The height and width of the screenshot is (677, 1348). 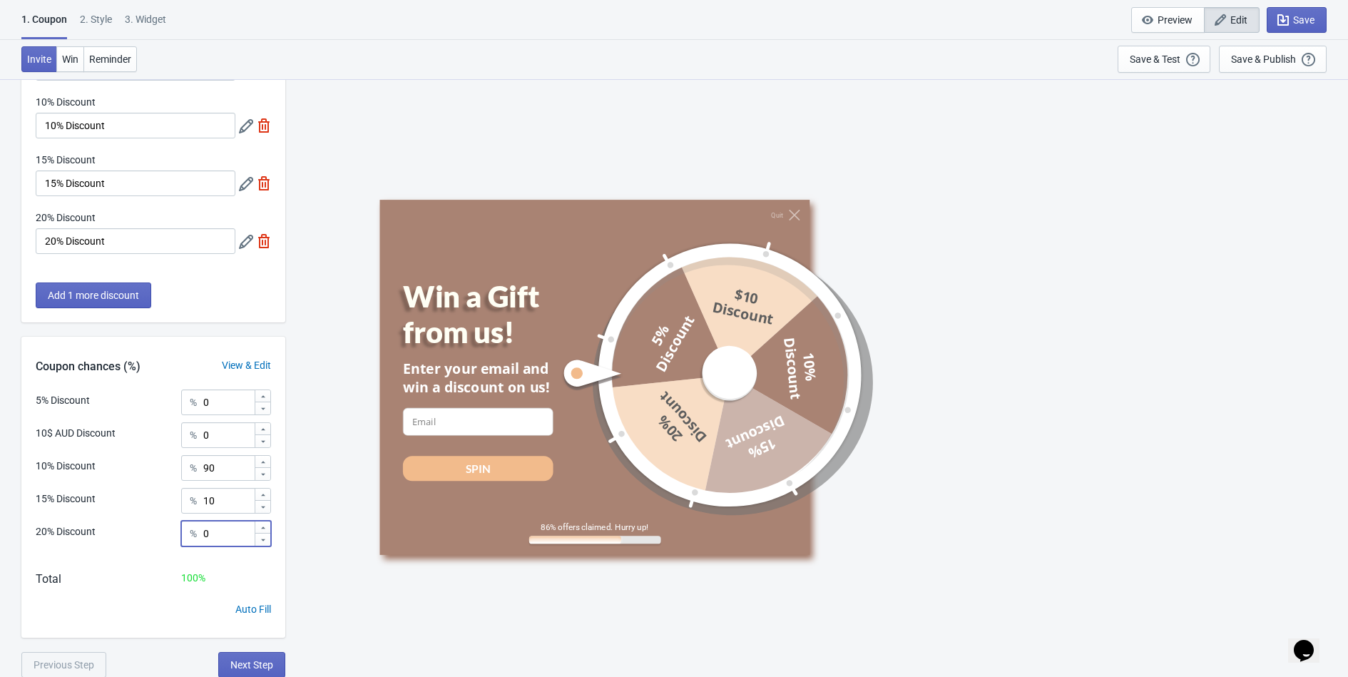 I want to click on div: 3. Widget, so click(x=146, y=24).